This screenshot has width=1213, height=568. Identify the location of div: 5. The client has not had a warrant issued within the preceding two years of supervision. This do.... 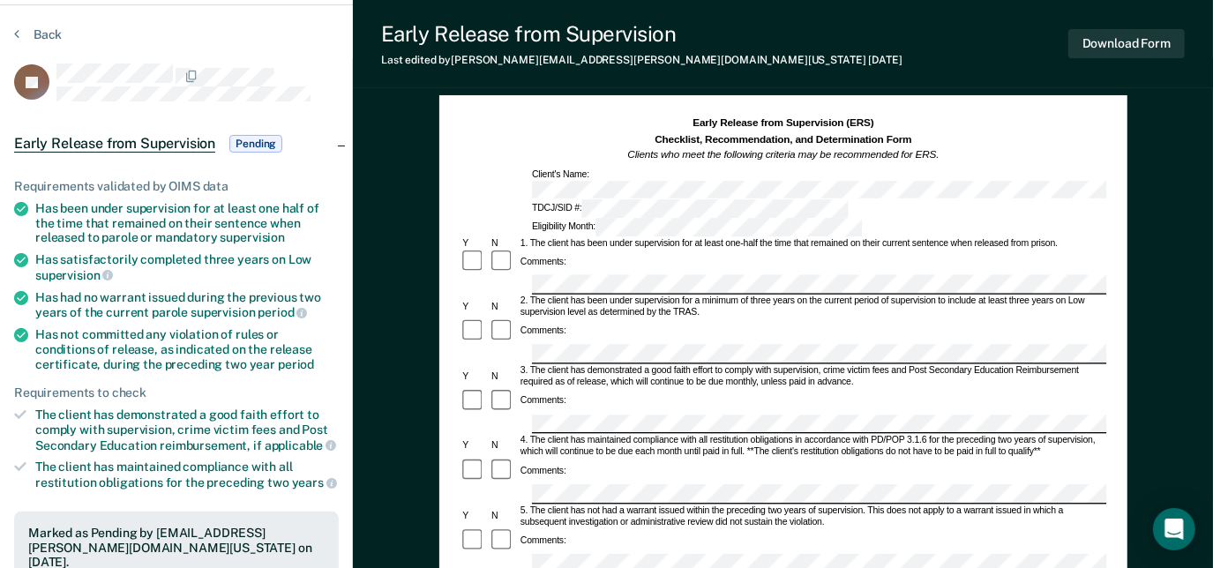
(812, 517).